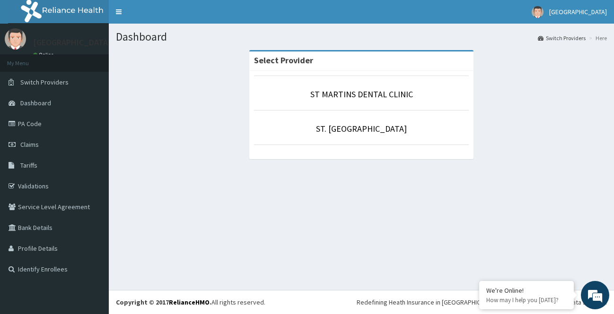  I want to click on li: Here, so click(596, 38).